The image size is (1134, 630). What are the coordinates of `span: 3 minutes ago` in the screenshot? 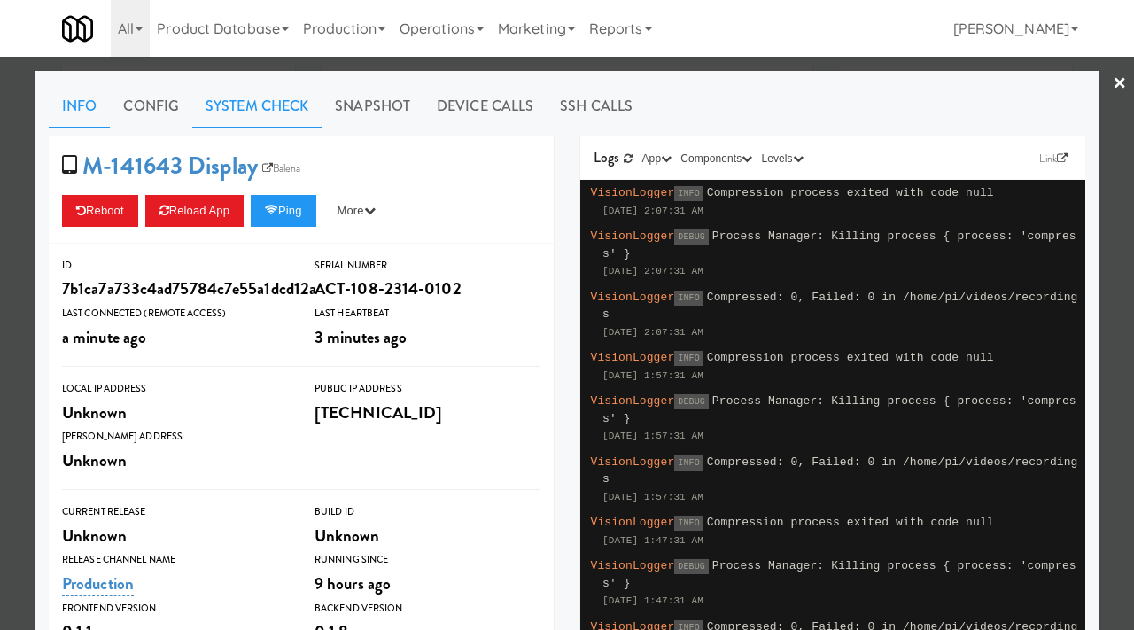 It's located at (361, 337).